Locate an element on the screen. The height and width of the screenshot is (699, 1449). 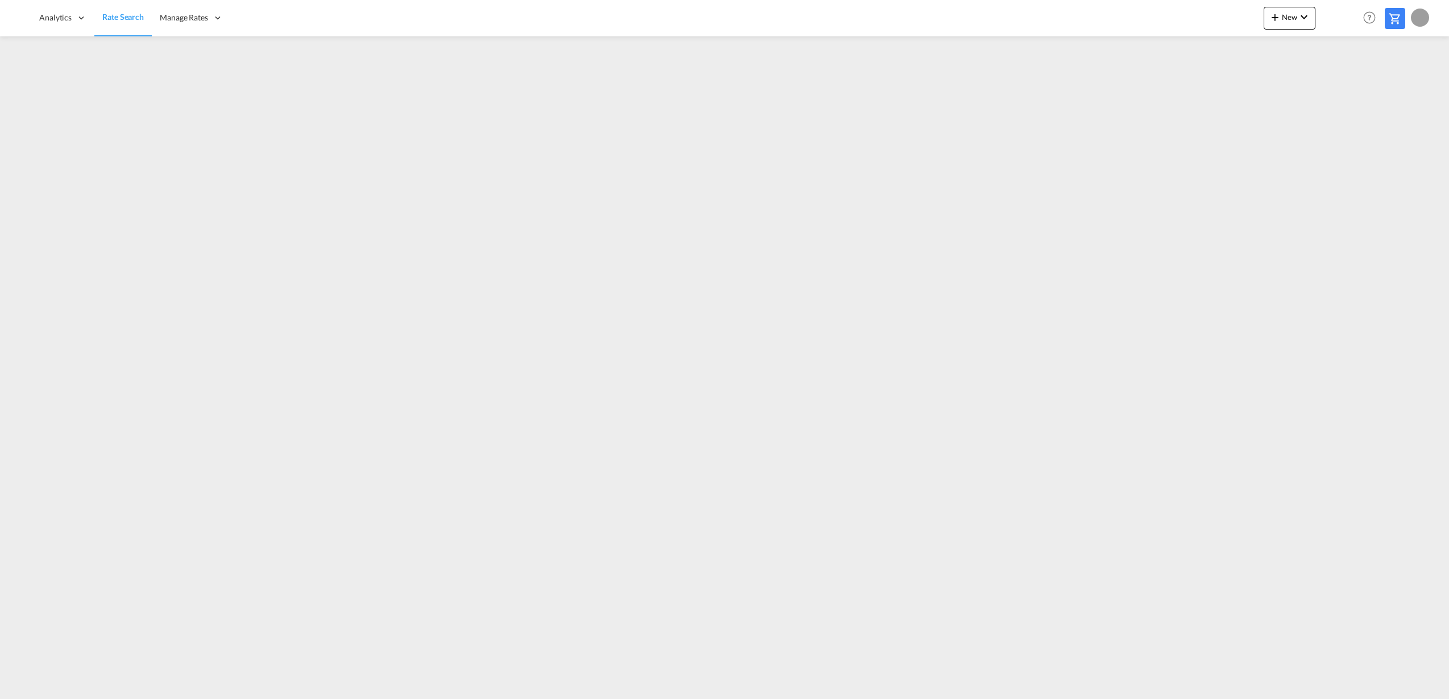
button: icon-plus 400-fgNewicon-chevron-down is located at coordinates (1289, 18).